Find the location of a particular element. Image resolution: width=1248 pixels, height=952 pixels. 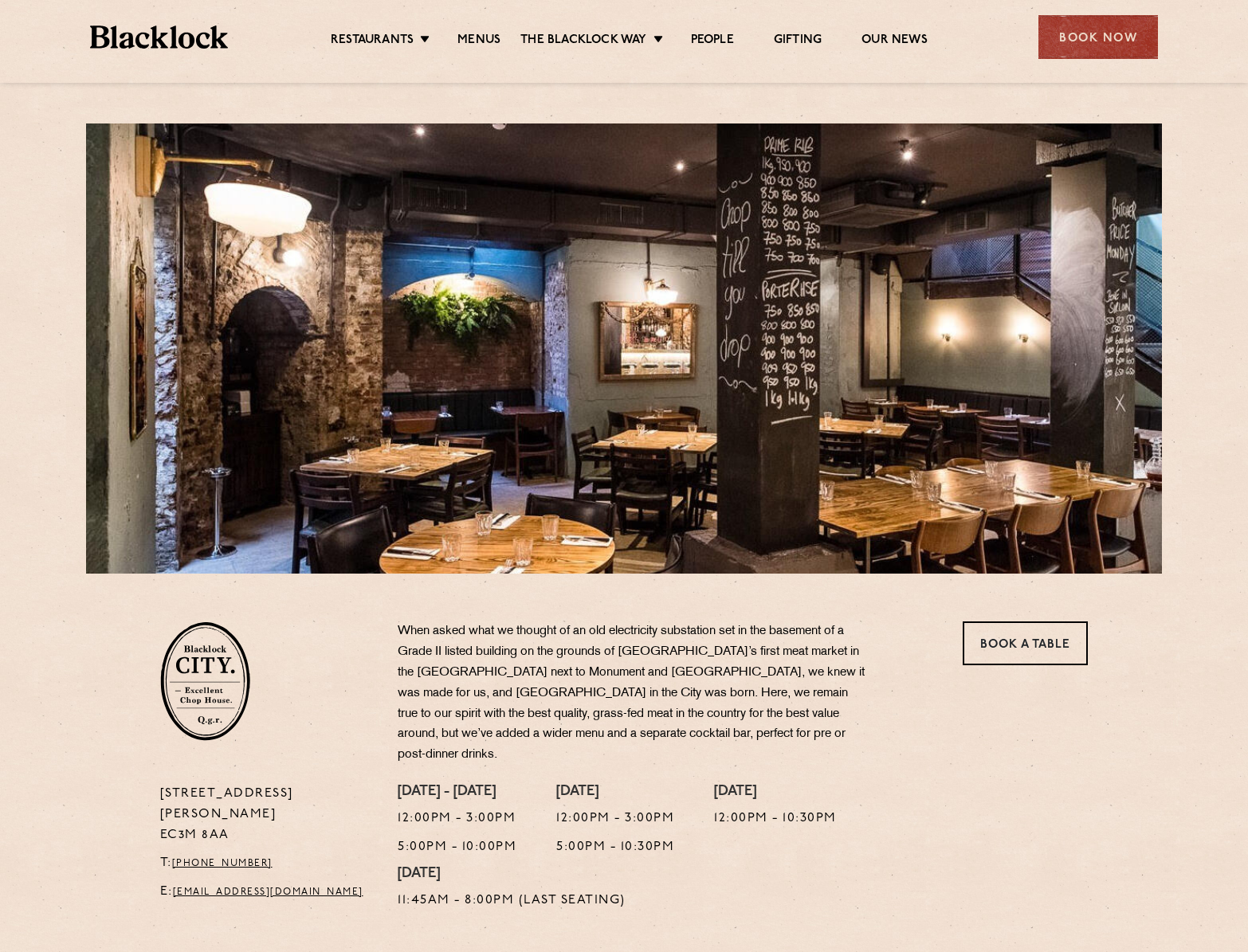

a: Gifting is located at coordinates (798, 41).